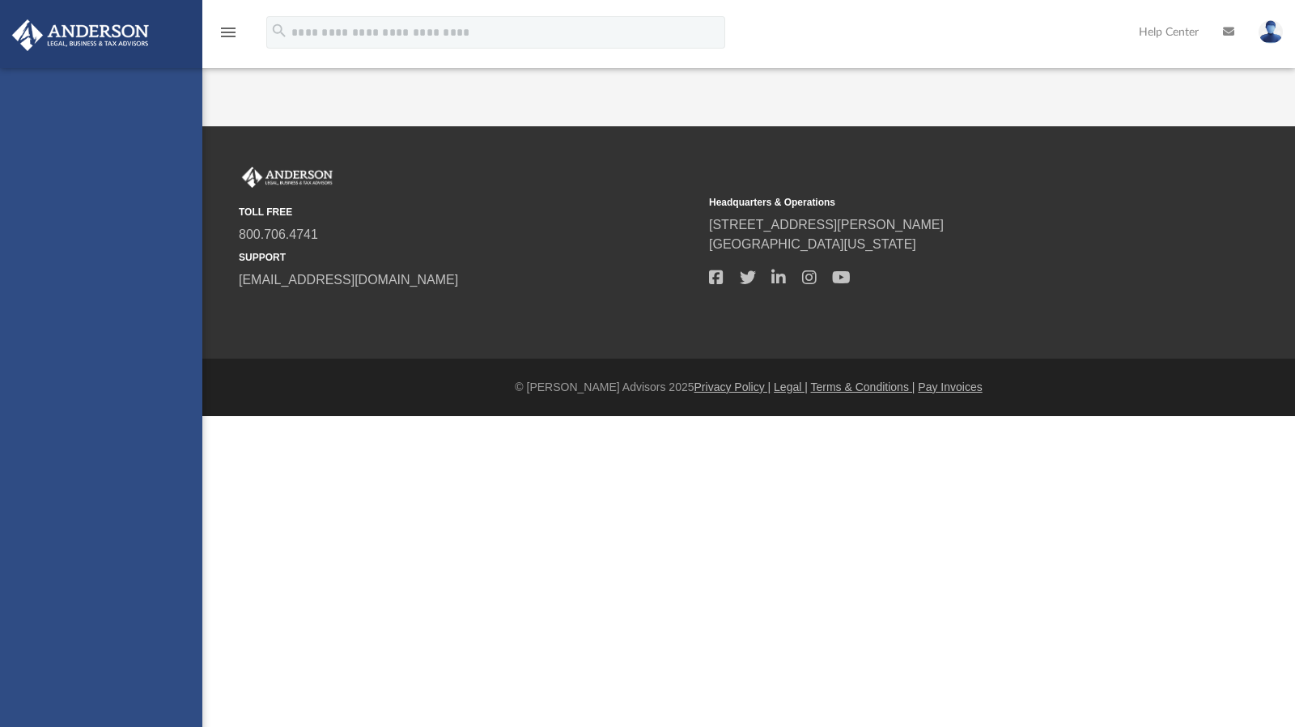 The height and width of the screenshot is (727, 1295). What do you see at coordinates (863, 387) in the screenshot?
I see `a: Terms & Conditions |` at bounding box center [863, 387].